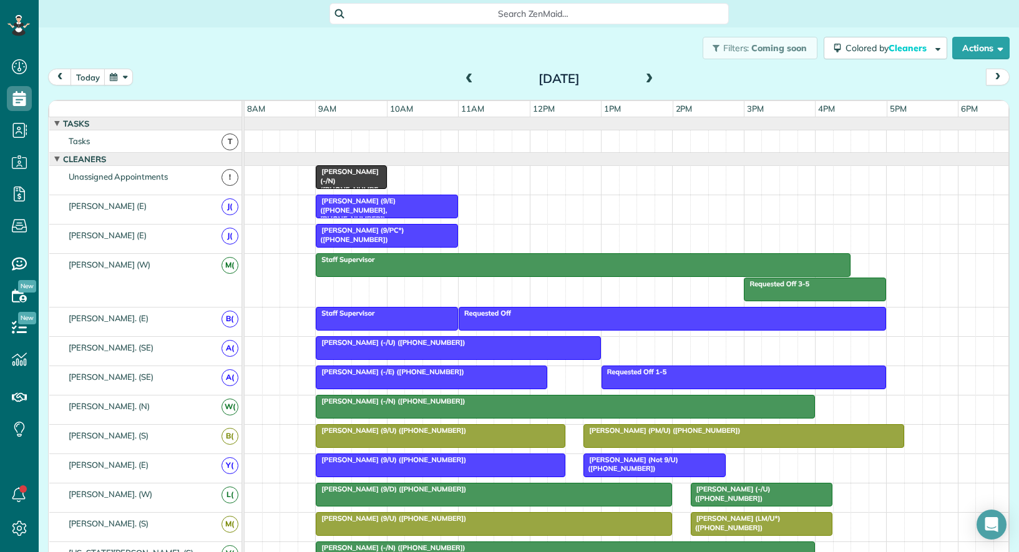  Describe the element at coordinates (230, 142) in the screenshot. I see `span: T` at that location.